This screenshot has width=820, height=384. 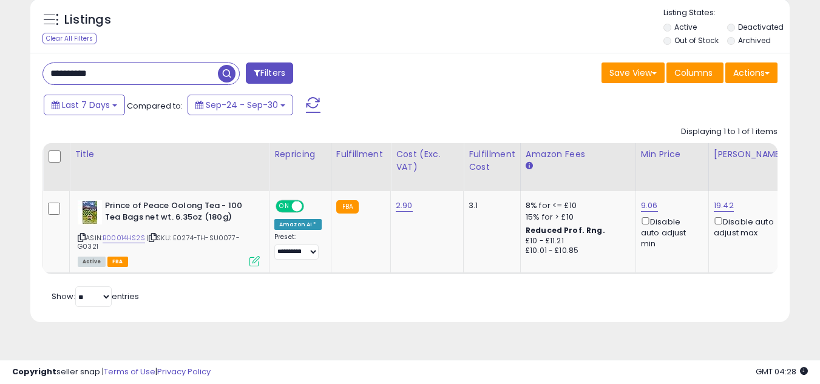 What do you see at coordinates (427, 161) in the screenshot?
I see `div: Cost (Exc. VAT)` at bounding box center [427, 161].